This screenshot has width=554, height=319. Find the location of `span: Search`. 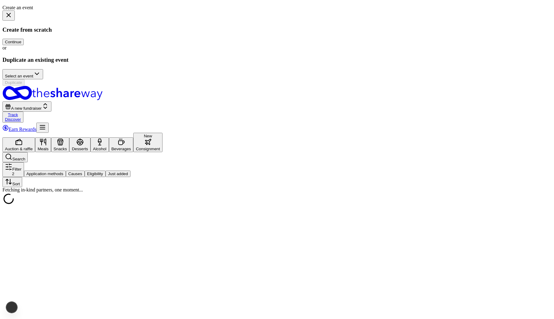

span: Search is located at coordinates (19, 159).